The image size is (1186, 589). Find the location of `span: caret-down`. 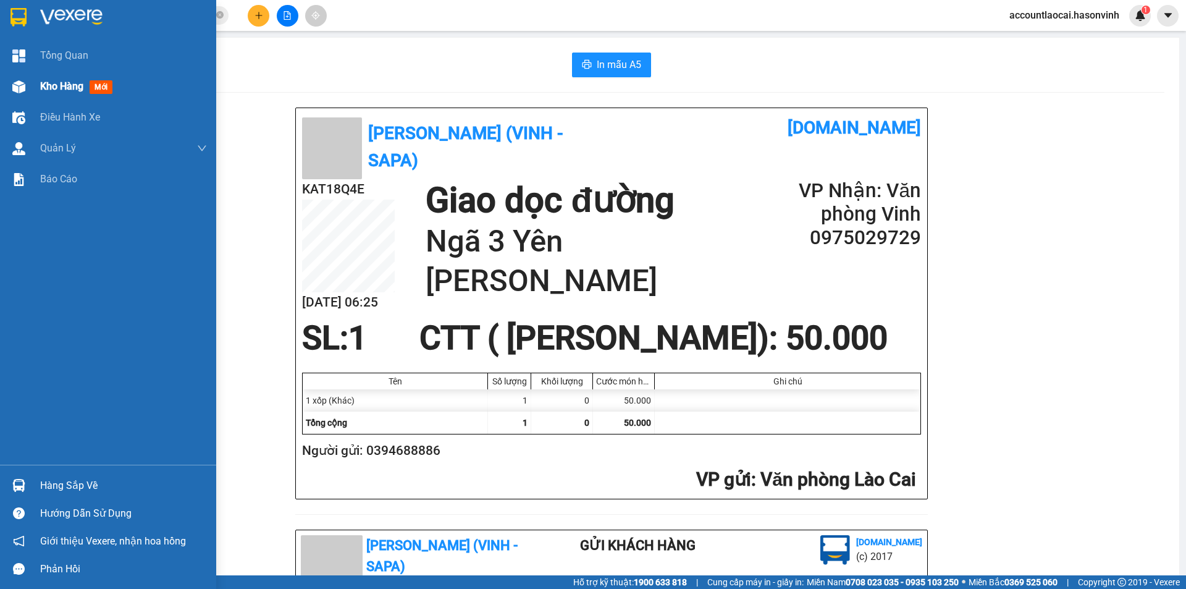

span: caret-down is located at coordinates (1168, 15).